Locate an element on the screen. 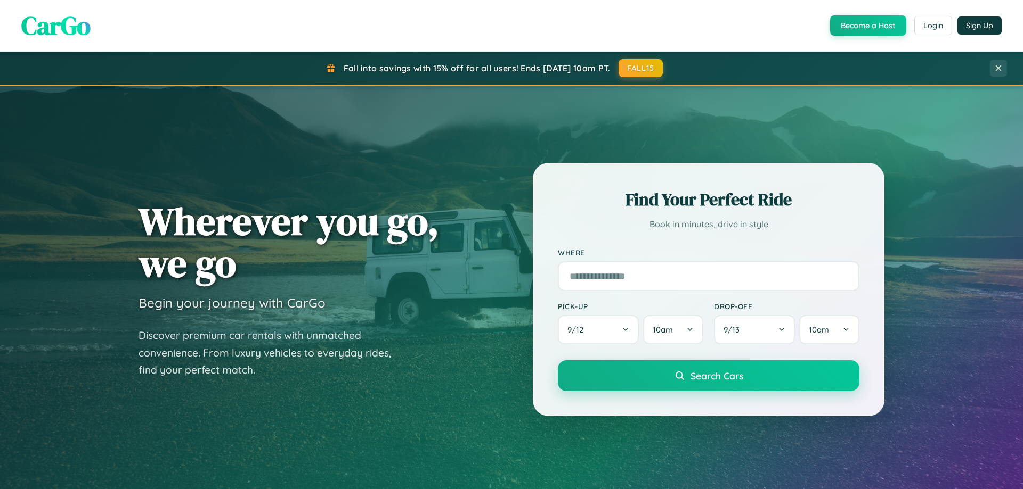 This screenshot has width=1023, height=489. button: 9/13 is located at coordinates (754, 330).